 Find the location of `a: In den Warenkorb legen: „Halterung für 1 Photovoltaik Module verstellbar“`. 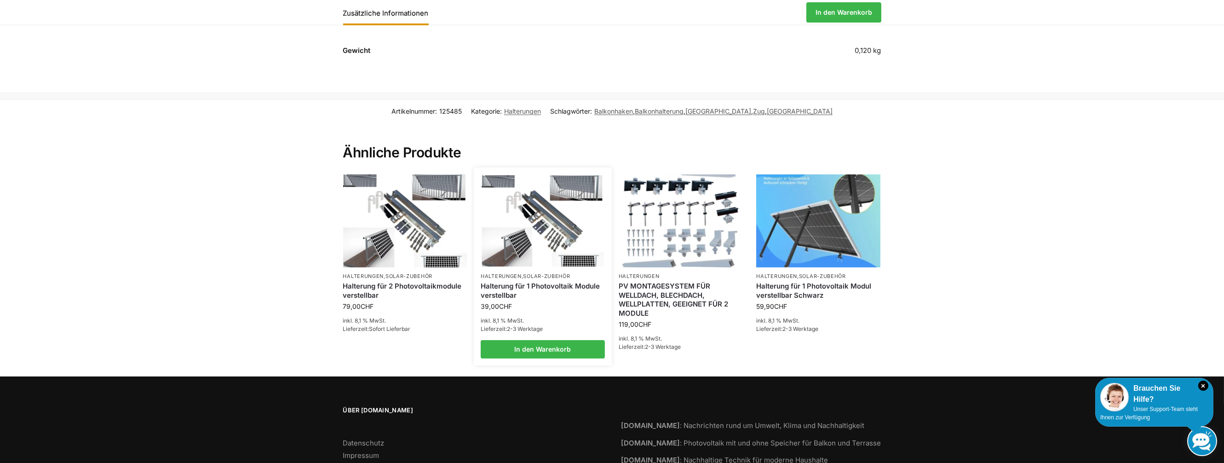

a: In den Warenkorb legen: „Halterung für 1 Photovoltaik Module verstellbar“ is located at coordinates (543, 349).